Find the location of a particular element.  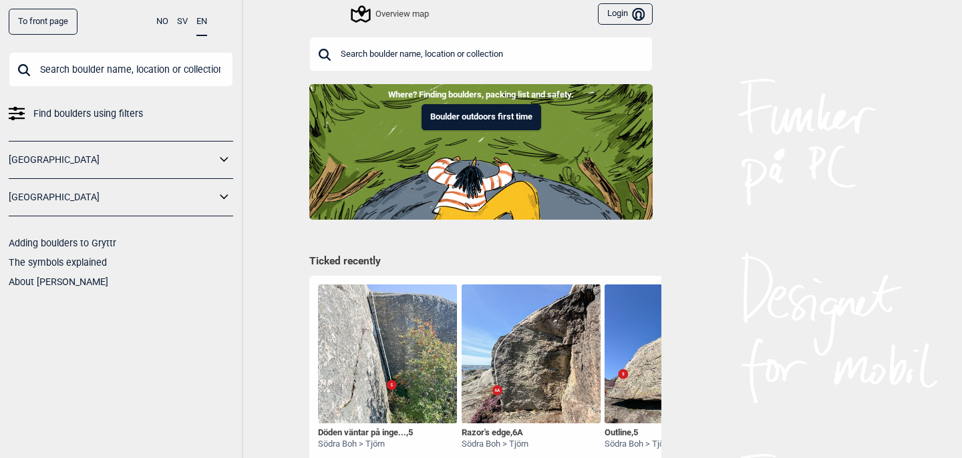

a: The symbols explained is located at coordinates (57, 263).